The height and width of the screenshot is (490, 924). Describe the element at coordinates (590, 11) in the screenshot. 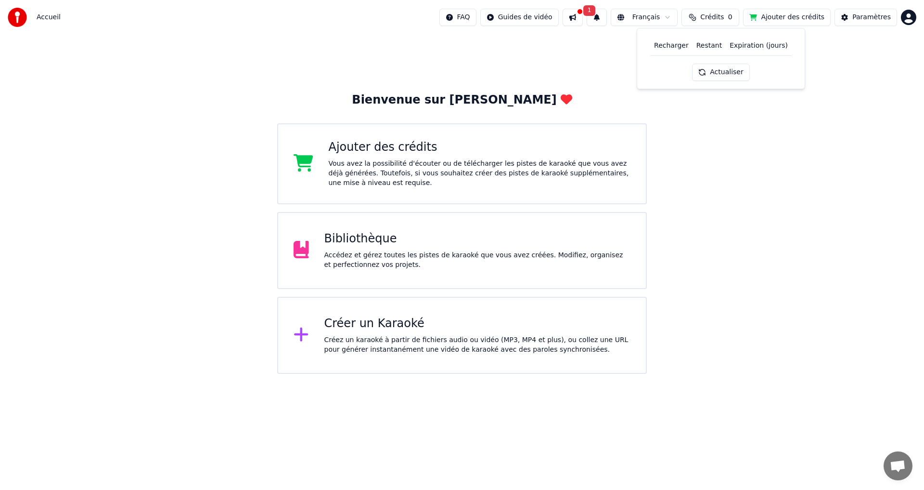

I see `span: 1` at that location.